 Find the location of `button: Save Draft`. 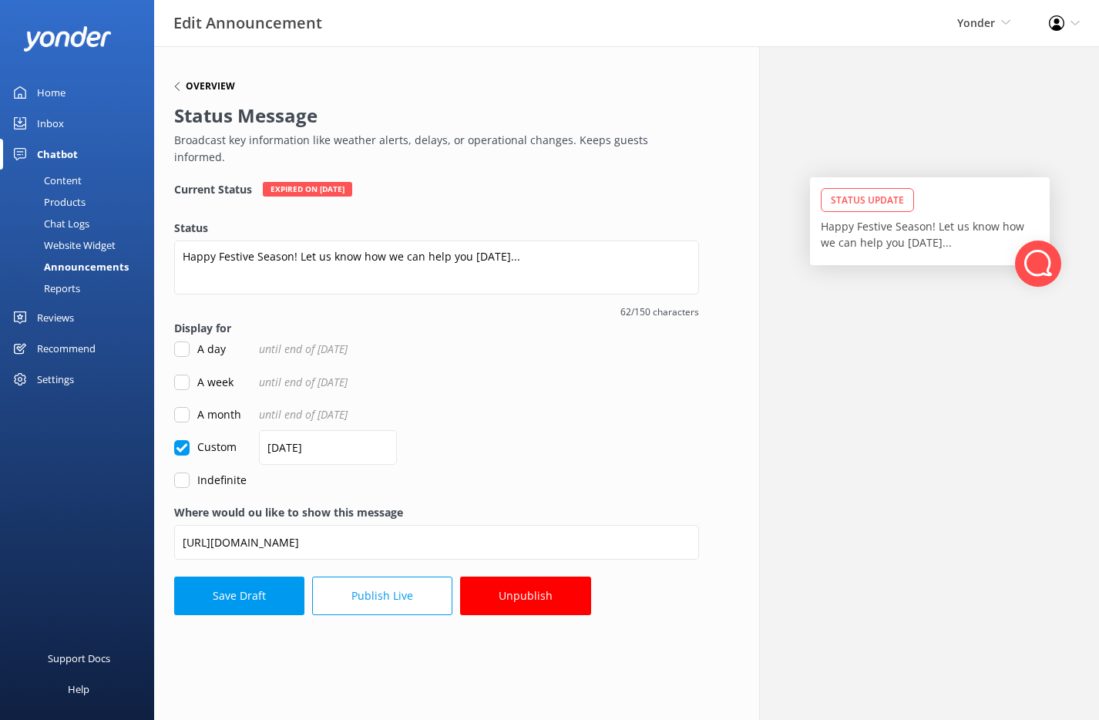

button: Save Draft is located at coordinates (239, 596).